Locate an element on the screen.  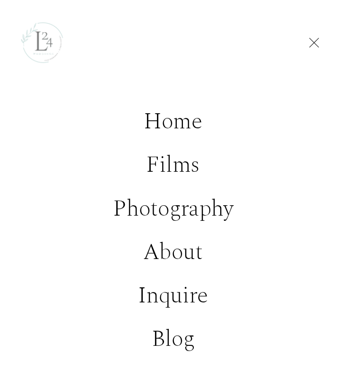
a: Inquire is located at coordinates (173, 296).